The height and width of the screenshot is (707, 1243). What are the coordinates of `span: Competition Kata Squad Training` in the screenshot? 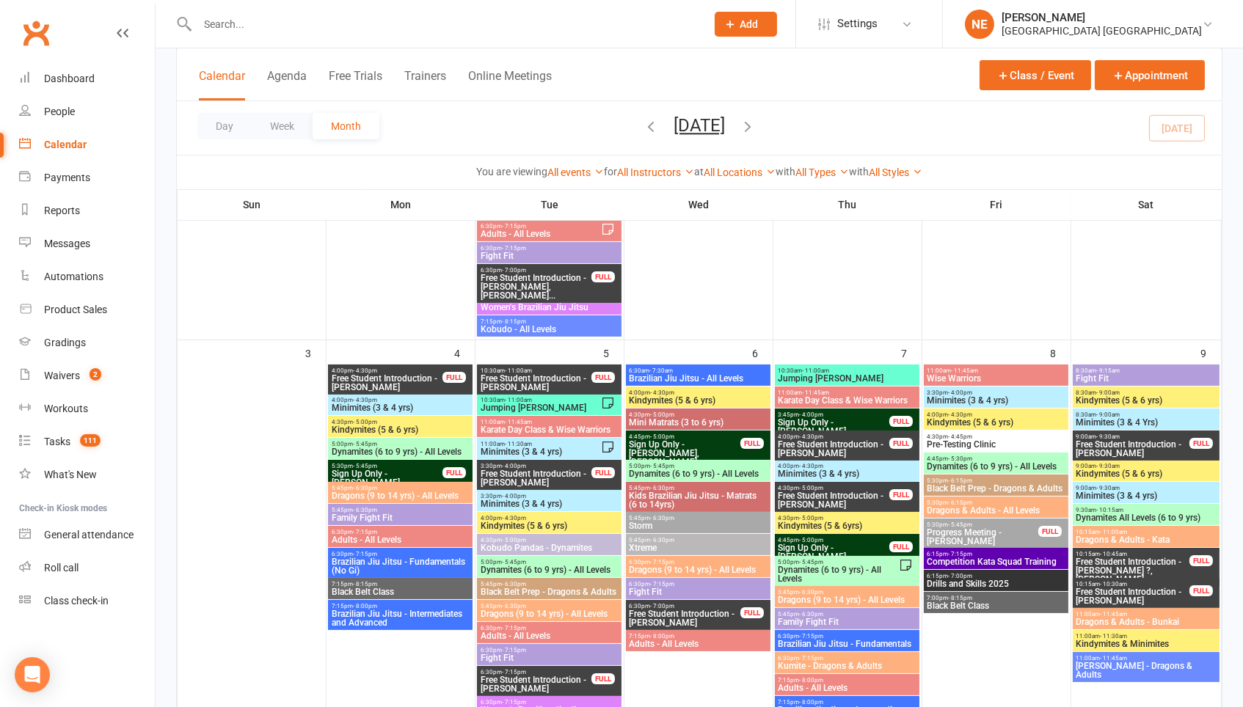 It's located at (996, 562).